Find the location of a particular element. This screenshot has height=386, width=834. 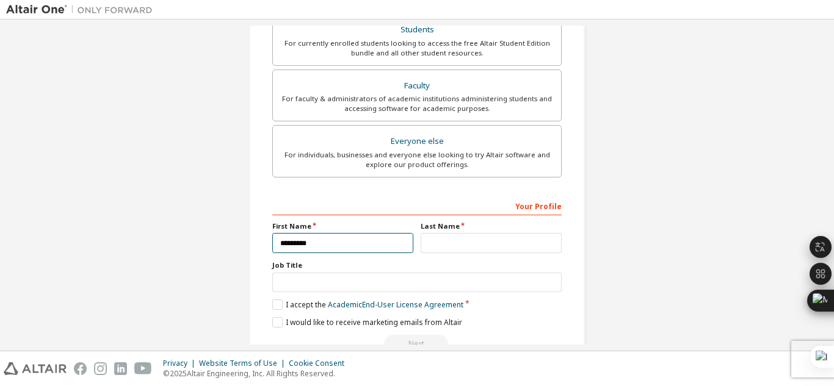

div: For individuals, businesses and everyone else looking to try Altair software and explore our prod... is located at coordinates (417, 160).